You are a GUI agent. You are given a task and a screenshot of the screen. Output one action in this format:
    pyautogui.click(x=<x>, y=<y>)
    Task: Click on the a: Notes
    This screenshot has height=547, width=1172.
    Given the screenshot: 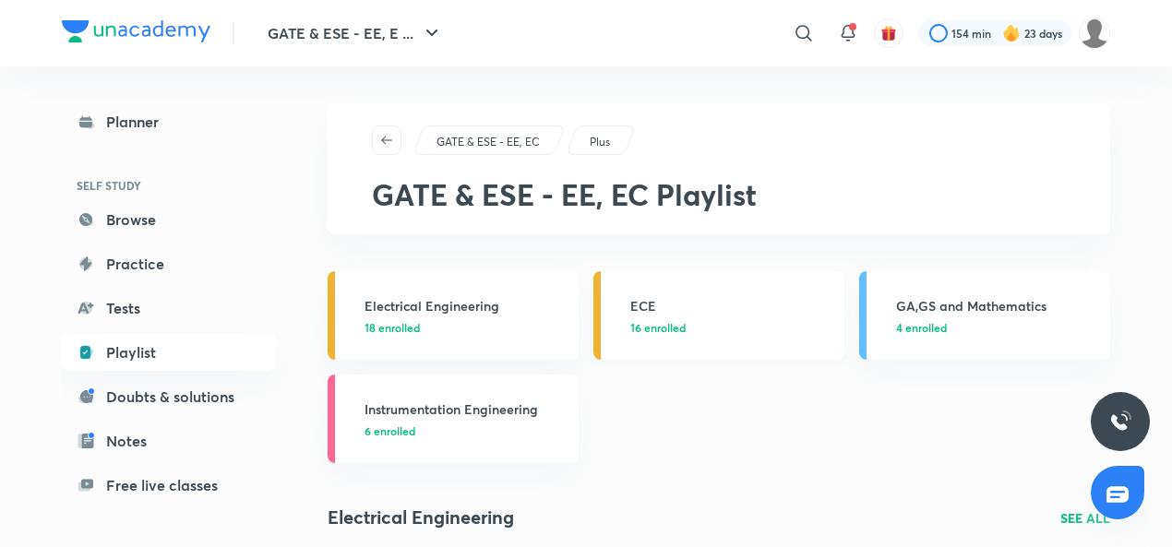 What is the action you would take?
    pyautogui.click(x=169, y=441)
    